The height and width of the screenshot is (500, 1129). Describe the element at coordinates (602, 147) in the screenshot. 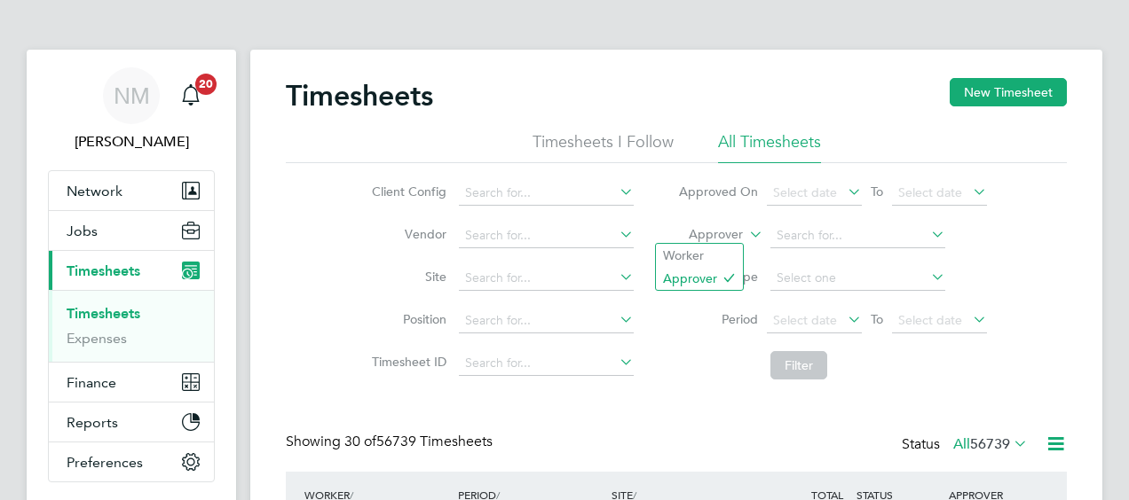

I see `li: Timesheets I Follow` at that location.